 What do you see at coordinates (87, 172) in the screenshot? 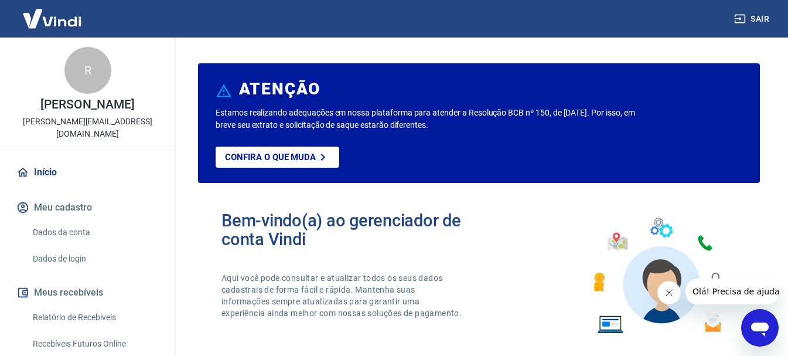
I see `a: Início` at bounding box center [87, 172].